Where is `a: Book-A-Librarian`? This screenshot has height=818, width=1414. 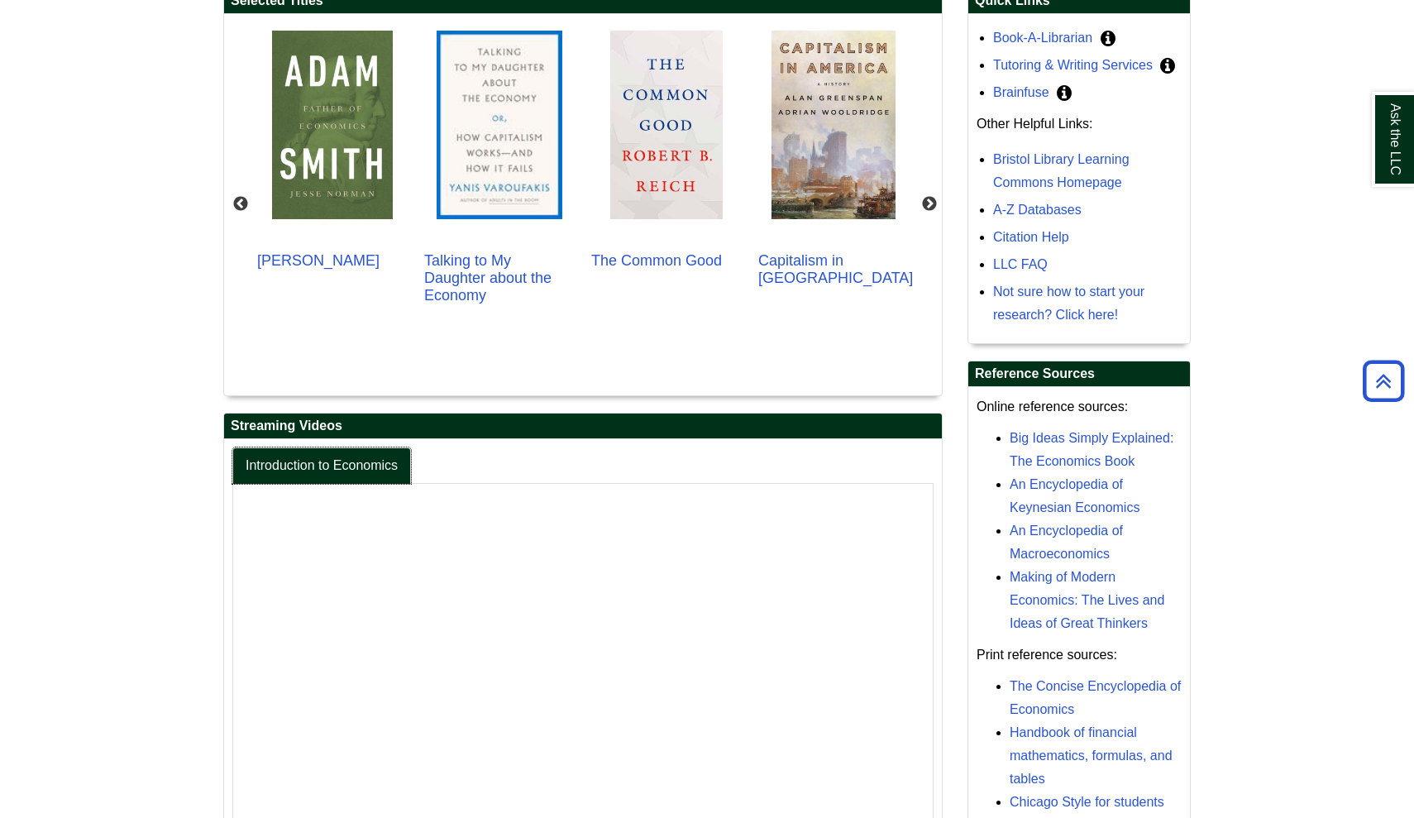 a: Book-A-Librarian is located at coordinates (1043, 37).